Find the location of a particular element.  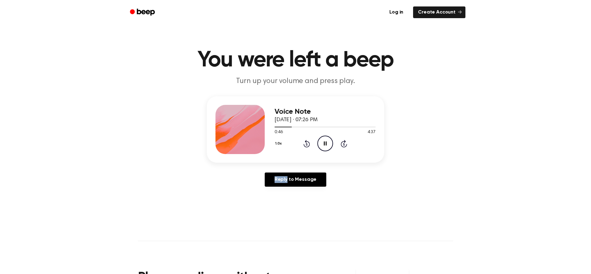

h3: Voice Note is located at coordinates (325, 112).